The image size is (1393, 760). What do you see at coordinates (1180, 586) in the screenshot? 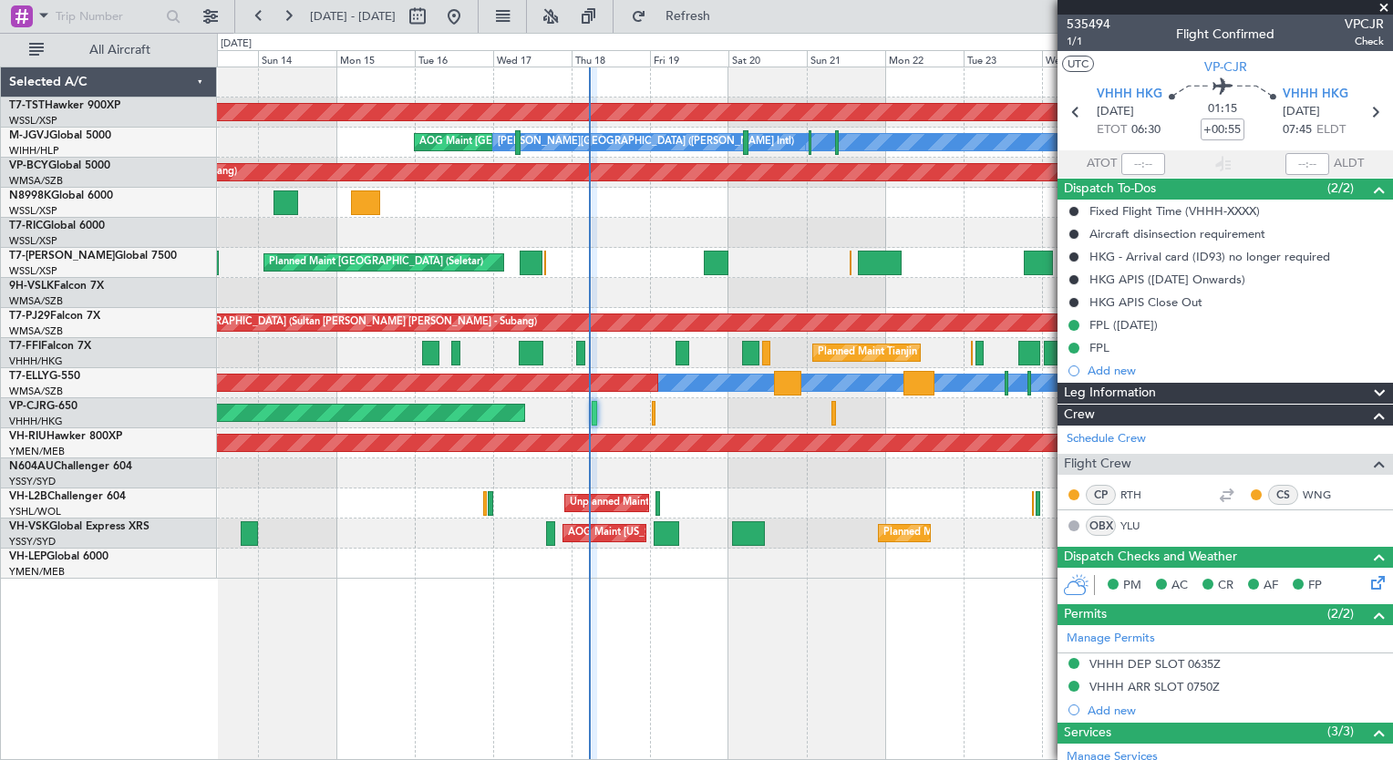
I see `span: AC` at bounding box center [1180, 586].